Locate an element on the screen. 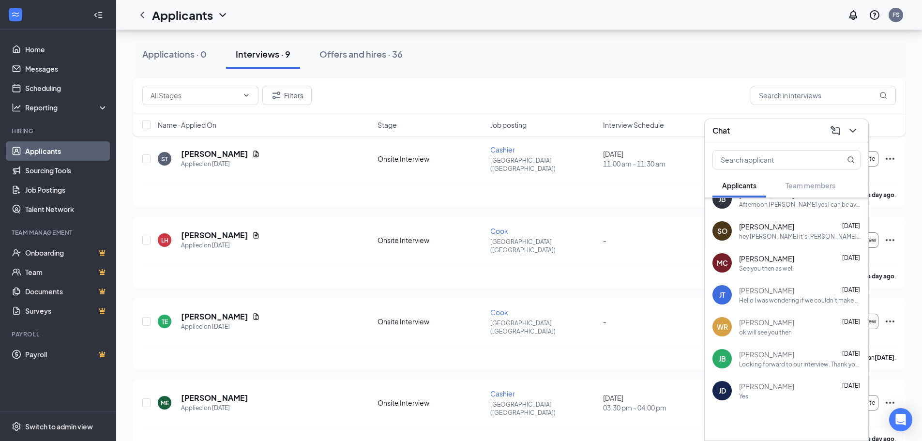 This screenshot has width=922, height=441. a: Scheduling is located at coordinates (66, 88).